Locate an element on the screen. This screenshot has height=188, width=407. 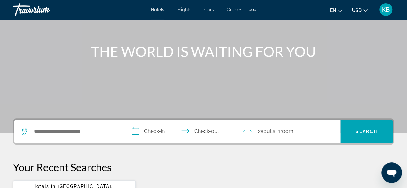
button: Travelers: 2 adults, 0 children is located at coordinates (289, 132).